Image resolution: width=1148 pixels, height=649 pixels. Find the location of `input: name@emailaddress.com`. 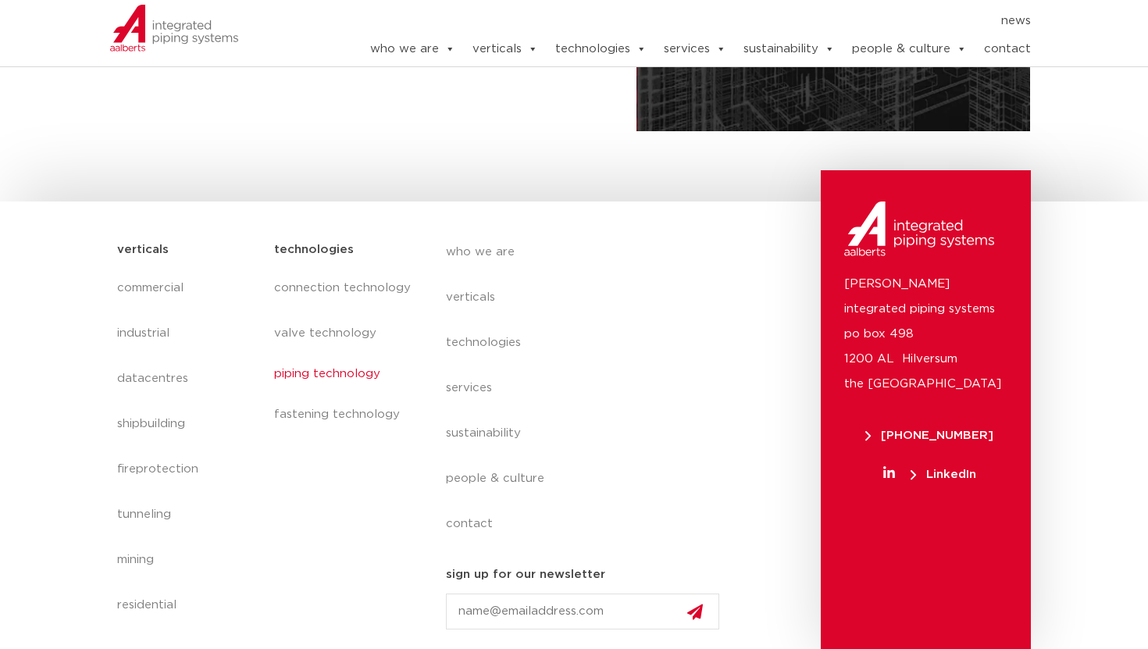

input: name@emailaddress.com is located at coordinates (583, 611).